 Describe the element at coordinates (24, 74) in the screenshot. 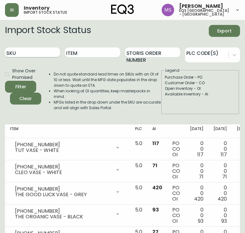

I see `span: Show Over Promised` at that location.